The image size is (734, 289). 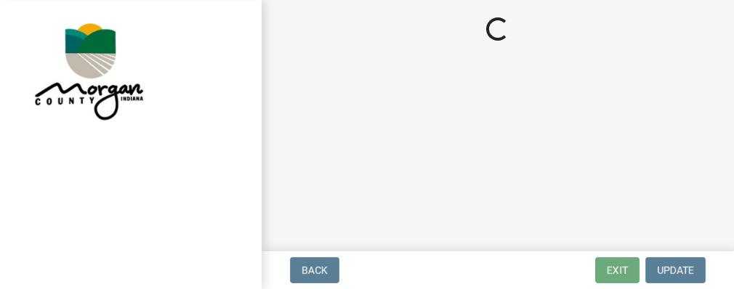 What do you see at coordinates (617, 270) in the screenshot?
I see `button: Exit` at bounding box center [617, 270].